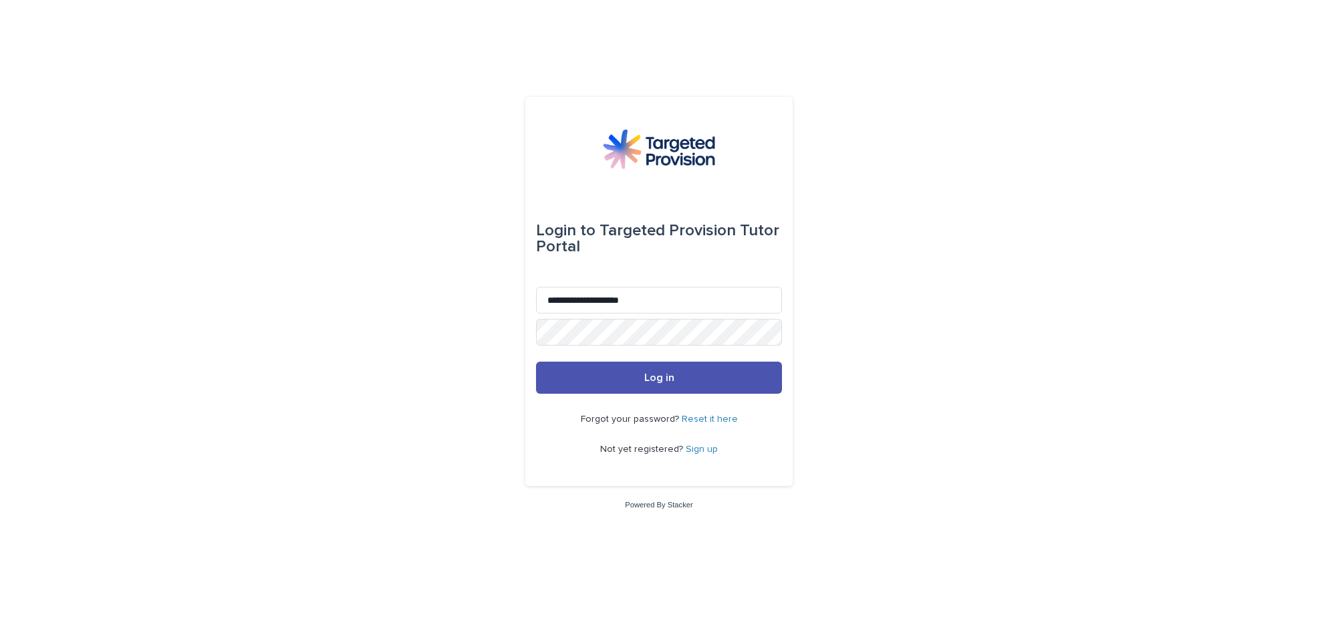 This screenshot has height=621, width=1318. What do you see at coordinates (659, 149) in the screenshot?
I see `img: M5nRWzHhSzIhMunXDL62` at bounding box center [659, 149].